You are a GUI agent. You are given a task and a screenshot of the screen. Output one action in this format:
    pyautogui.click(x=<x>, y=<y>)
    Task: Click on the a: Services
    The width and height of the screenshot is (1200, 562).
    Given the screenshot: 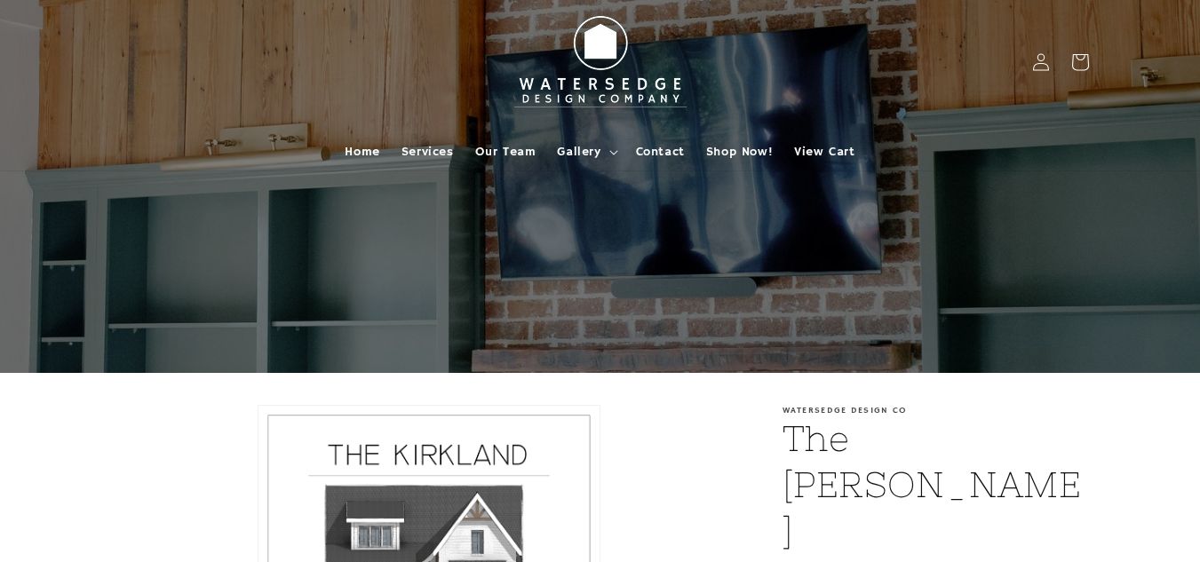 What is the action you would take?
    pyautogui.click(x=427, y=152)
    